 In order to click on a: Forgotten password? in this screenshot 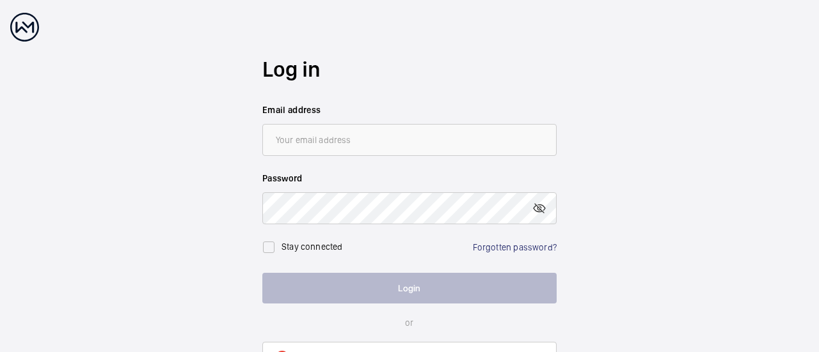, I will do `click(514, 248)`.